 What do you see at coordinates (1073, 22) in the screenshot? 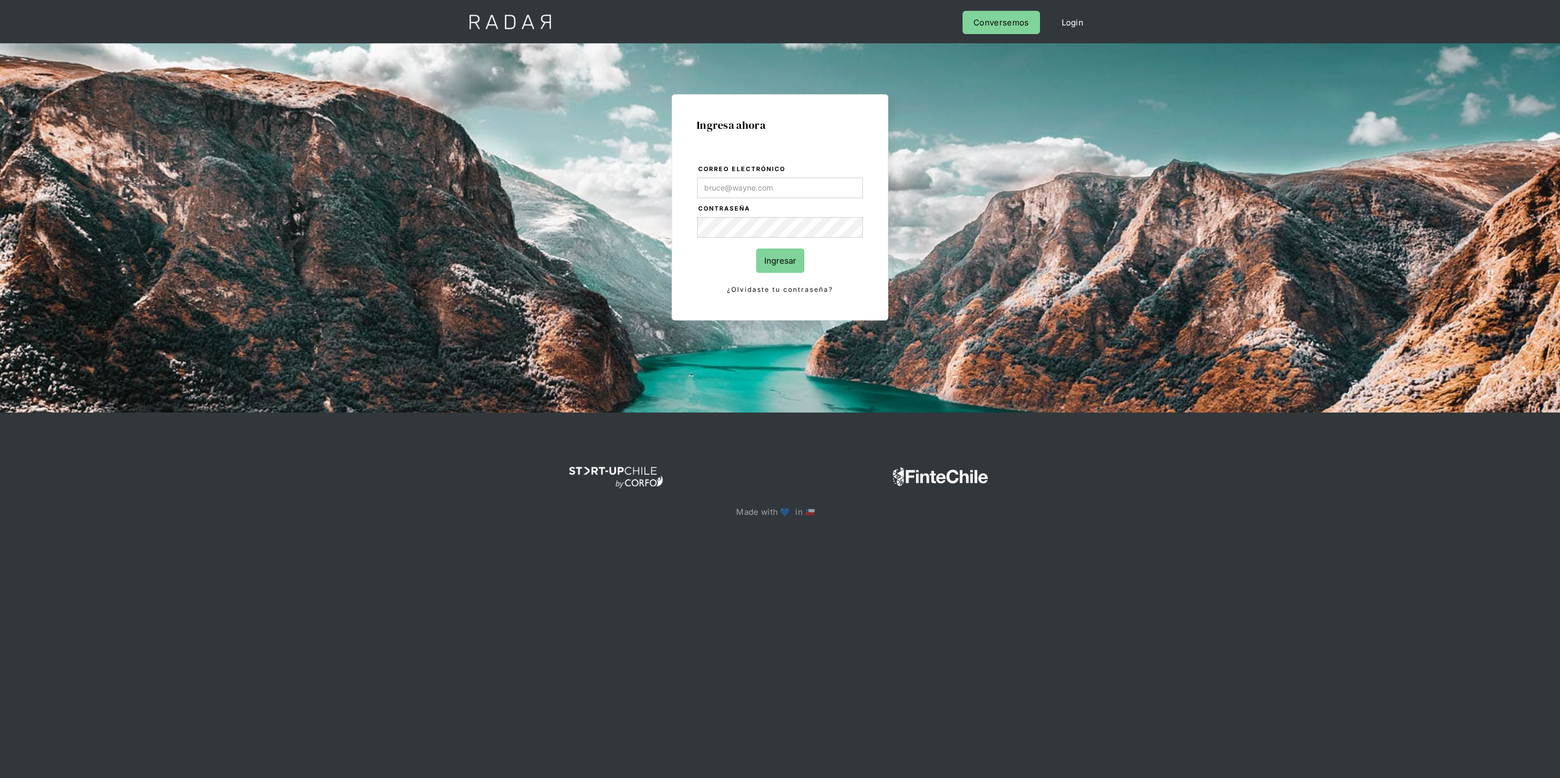
I see `a: Login` at bounding box center [1073, 22].